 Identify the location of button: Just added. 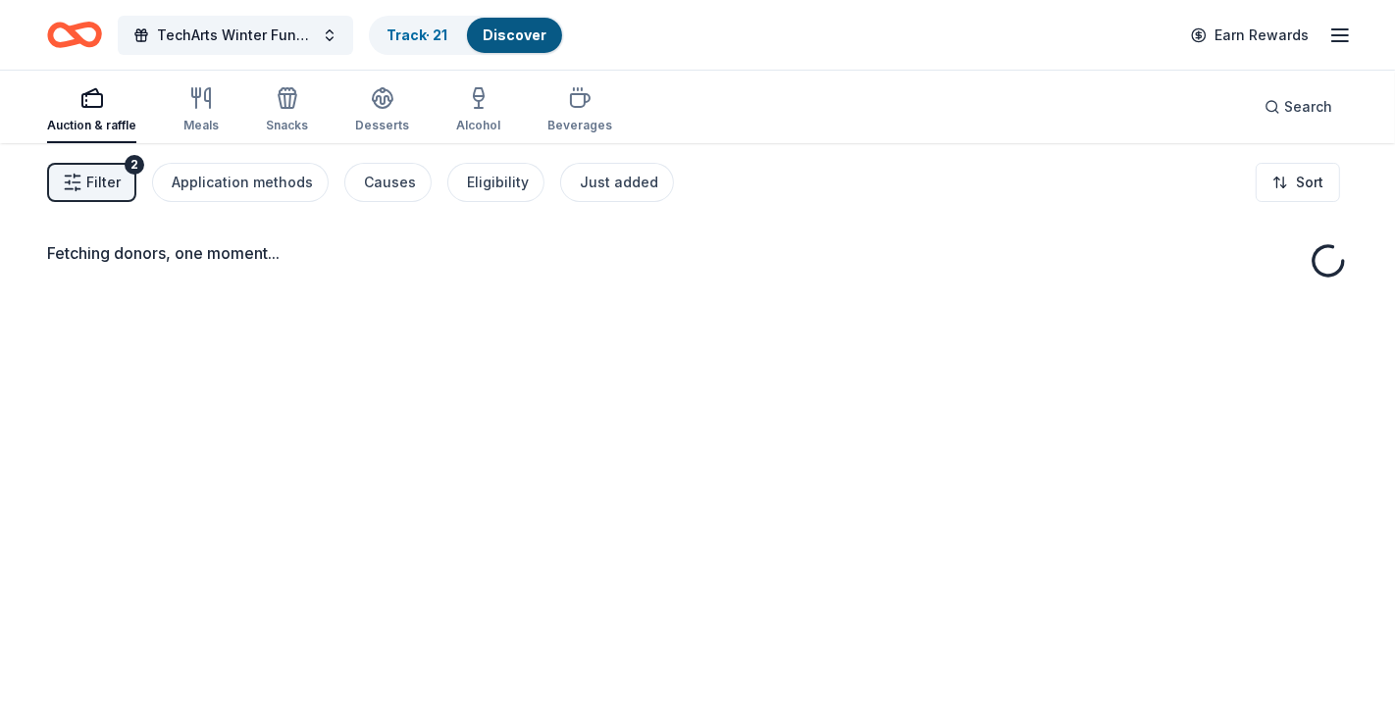
(617, 182).